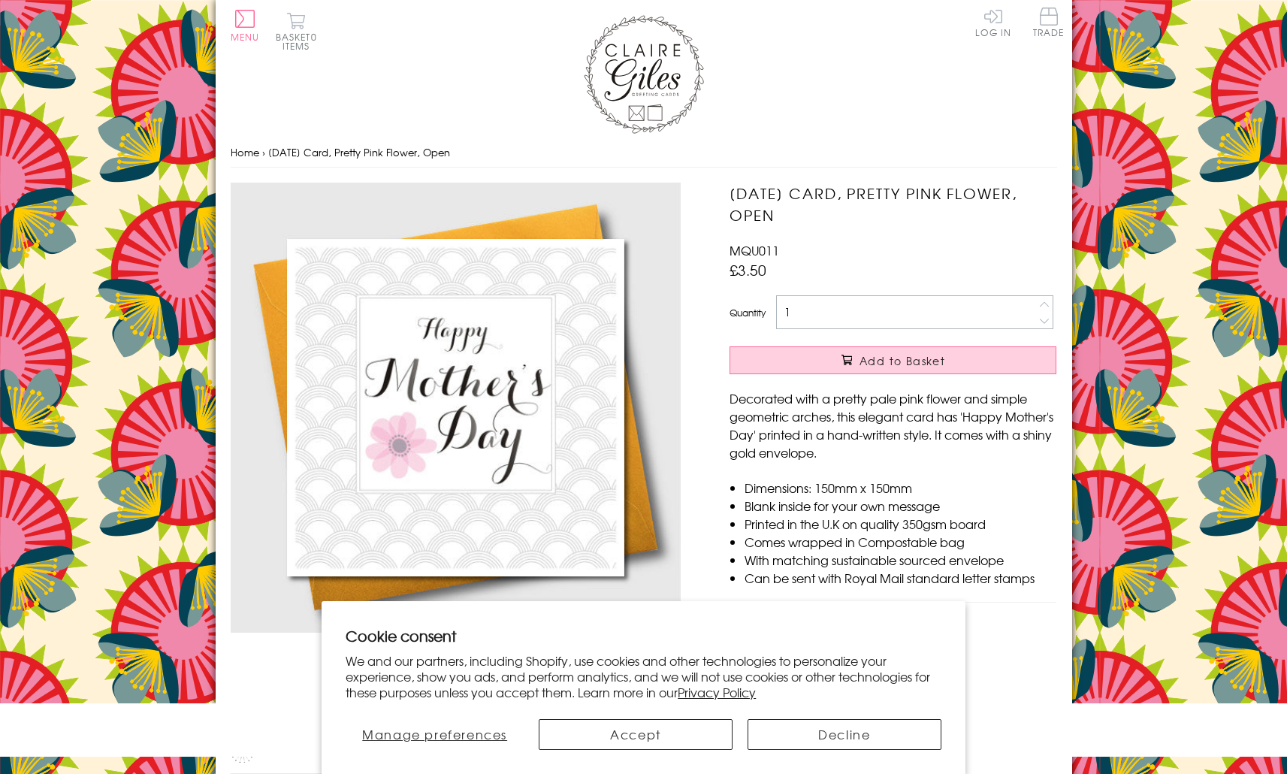  Describe the element at coordinates (1049, 23) in the screenshot. I see `a: Trade` at that location.